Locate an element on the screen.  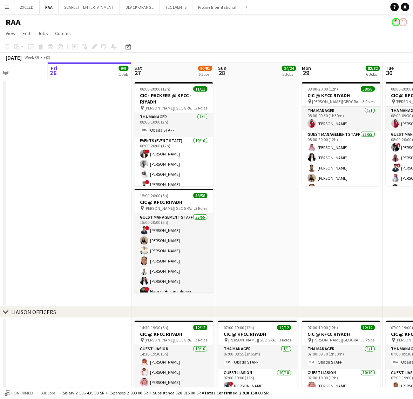
a: Comms is located at coordinates (63, 33).